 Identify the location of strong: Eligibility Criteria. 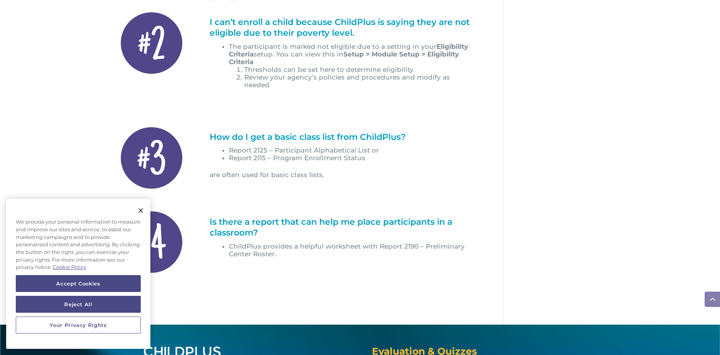
(349, 50).